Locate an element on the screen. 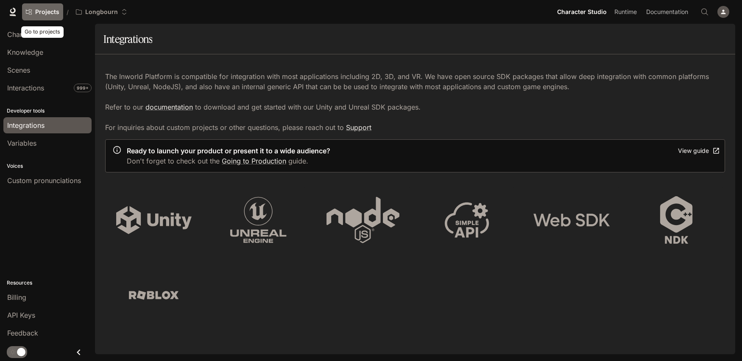 The height and width of the screenshot is (361, 742). a: Go to projects is located at coordinates (42, 12).